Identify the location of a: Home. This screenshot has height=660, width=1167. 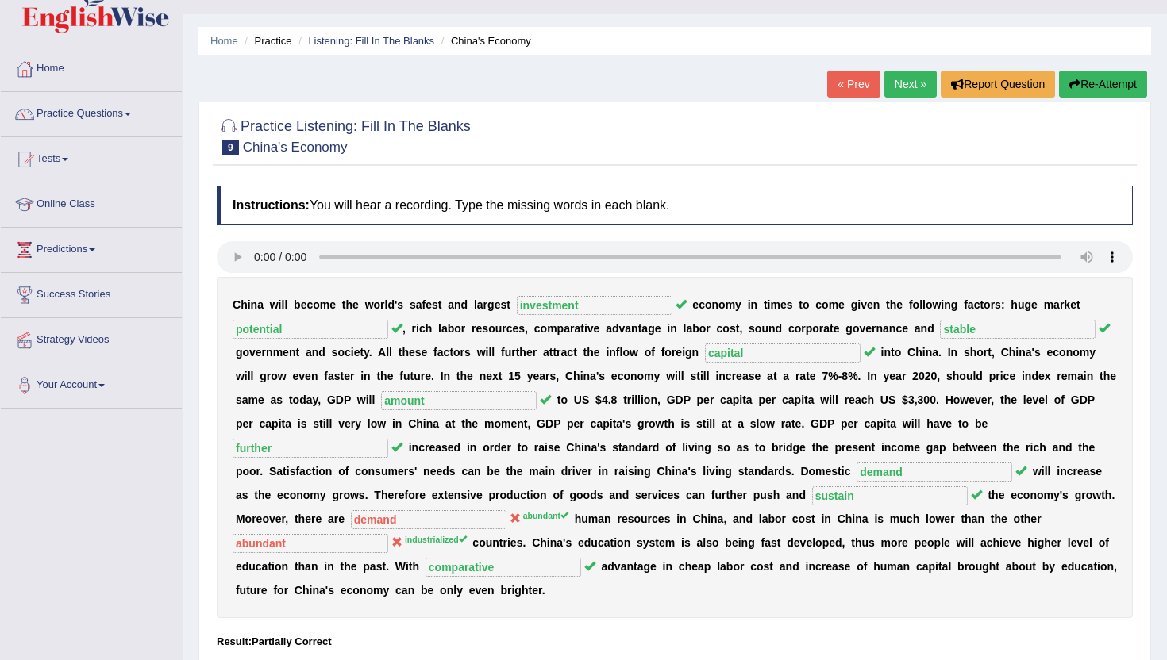
(91, 67).